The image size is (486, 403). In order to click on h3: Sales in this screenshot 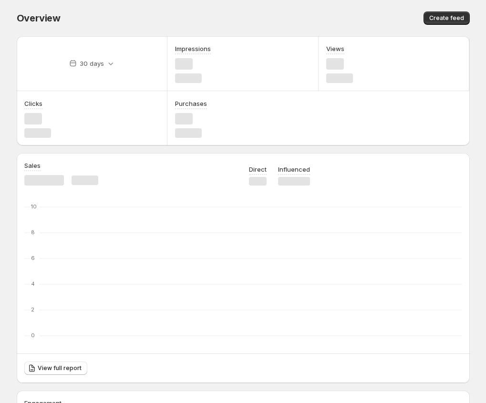, I will do `click(32, 166)`.